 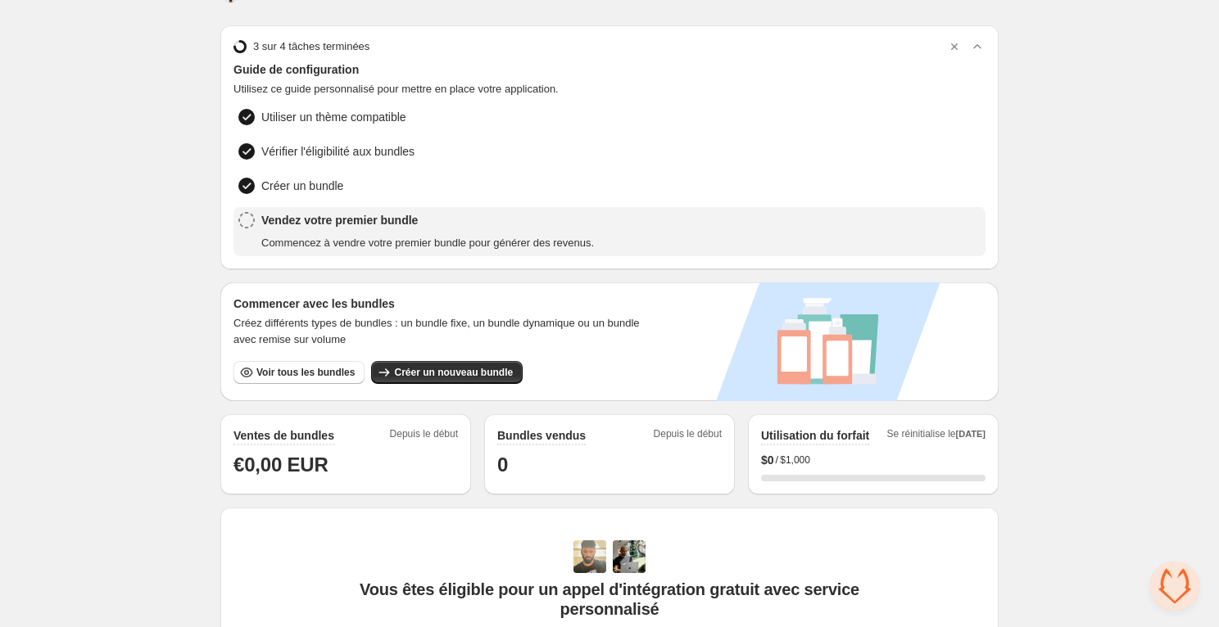 I want to click on h3: Commencer avec les bundles, so click(x=446, y=304).